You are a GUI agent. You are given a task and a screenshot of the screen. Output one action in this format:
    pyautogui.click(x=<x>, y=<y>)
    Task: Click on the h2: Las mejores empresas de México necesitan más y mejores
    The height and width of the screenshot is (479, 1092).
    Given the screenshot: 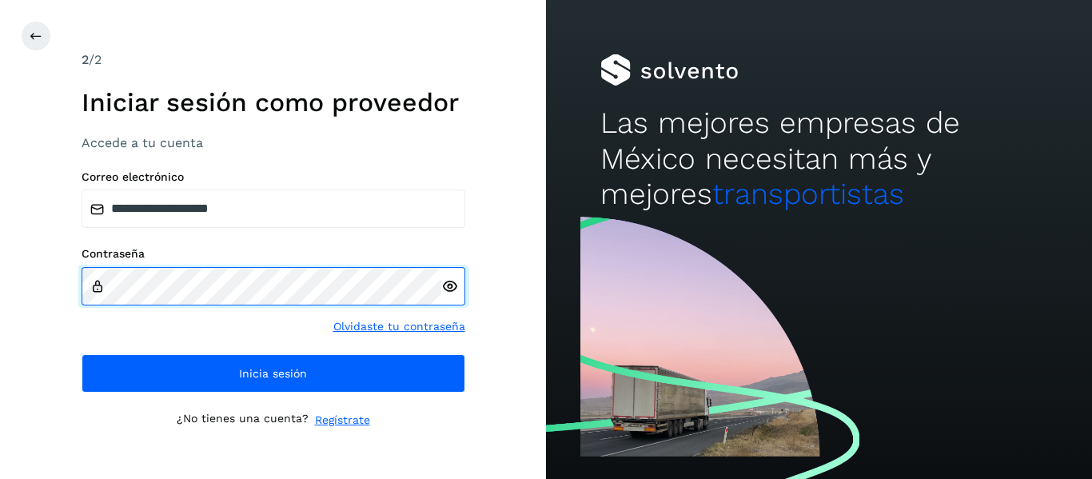 What is the action you would take?
    pyautogui.click(x=819, y=158)
    